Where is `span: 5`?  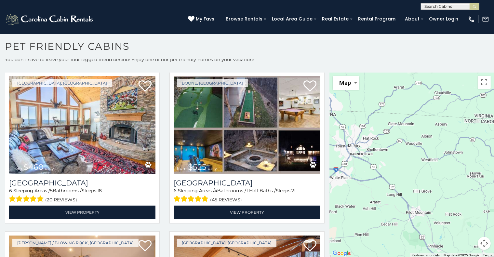
span: 5 is located at coordinates (51, 190).